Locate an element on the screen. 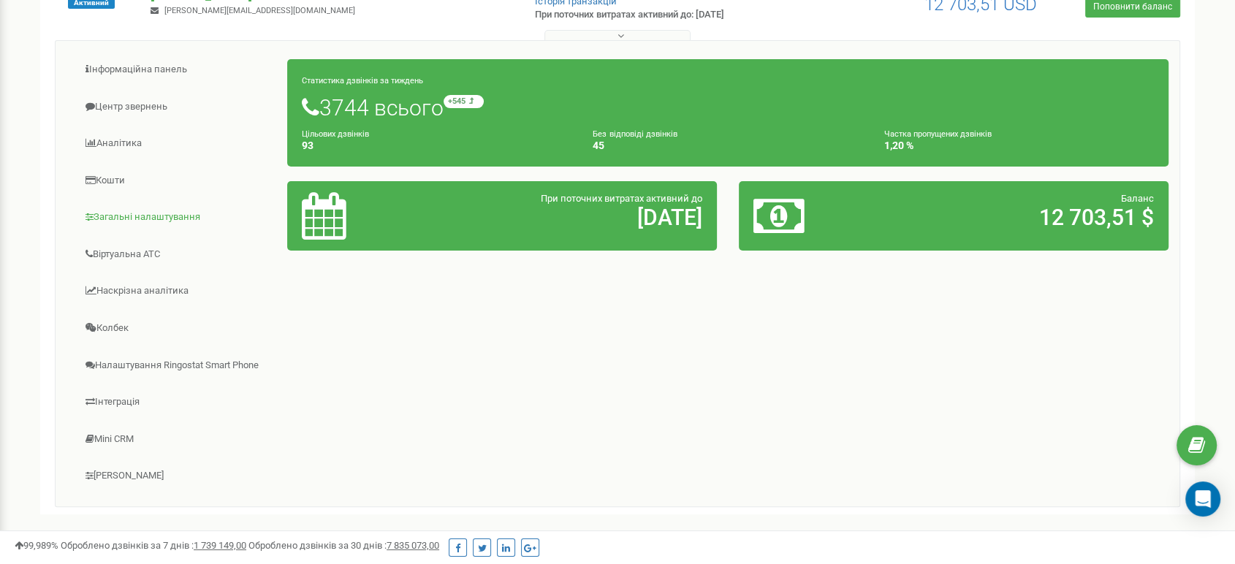 This screenshot has height=564, width=1235. a: Центр звернень is located at coordinates (177, 107).